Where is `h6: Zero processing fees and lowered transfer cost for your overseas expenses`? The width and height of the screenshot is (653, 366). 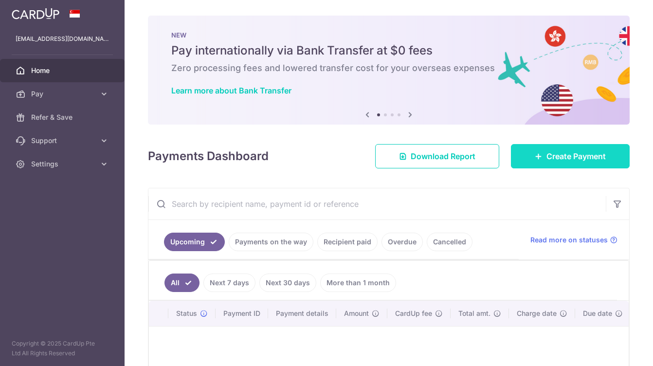
h6: Zero processing fees and lowered transfer cost for your overseas expenses is located at coordinates (389, 68).